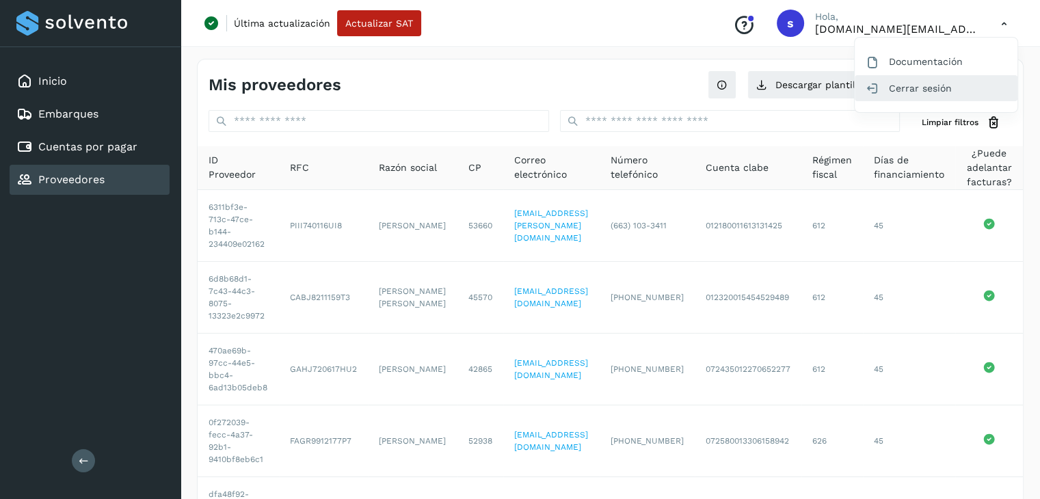 Image resolution: width=1040 pixels, height=499 pixels. Describe the element at coordinates (68, 113) in the screenshot. I see `a: Embarques` at that location.